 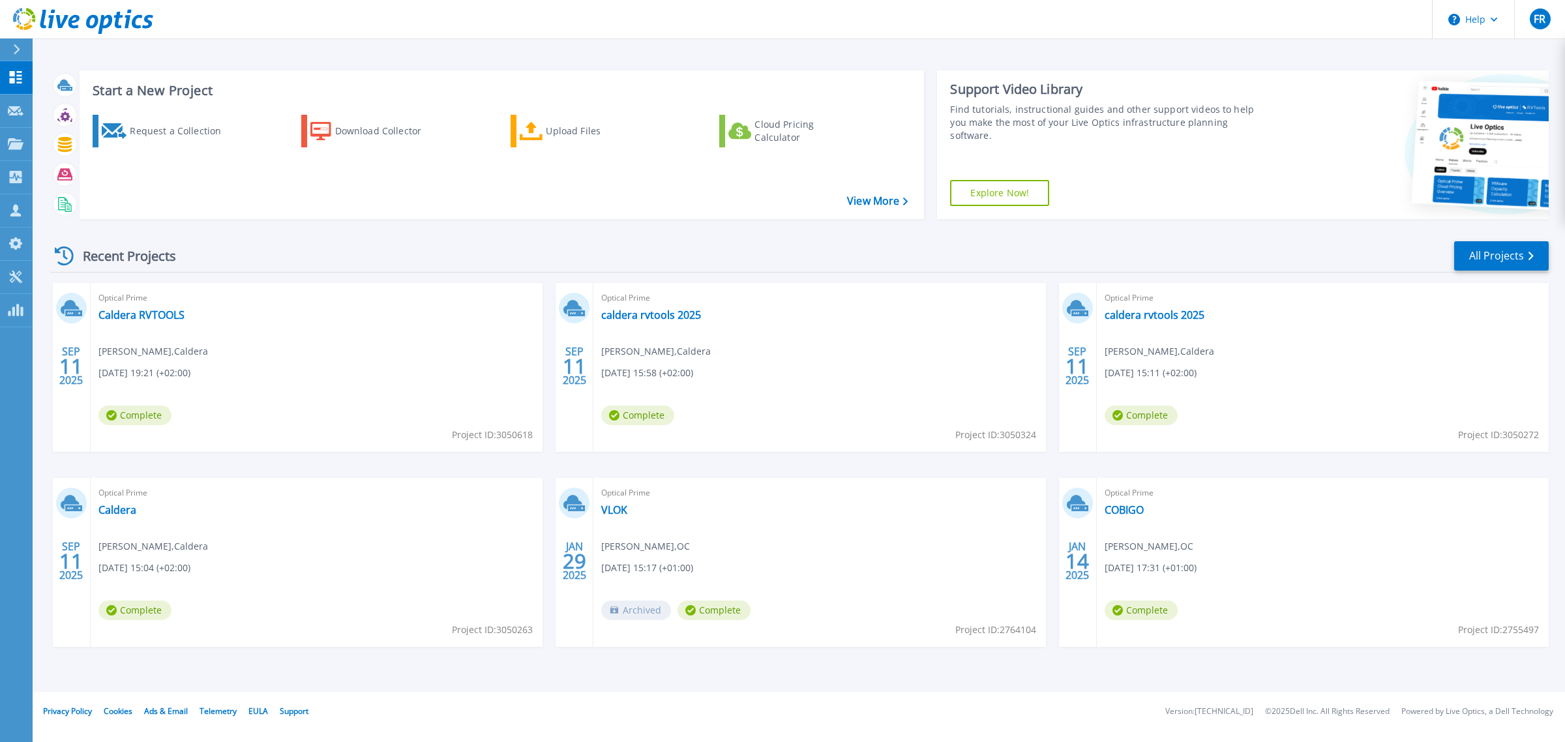 I want to click on a: COBIGO, so click(x=1124, y=510).